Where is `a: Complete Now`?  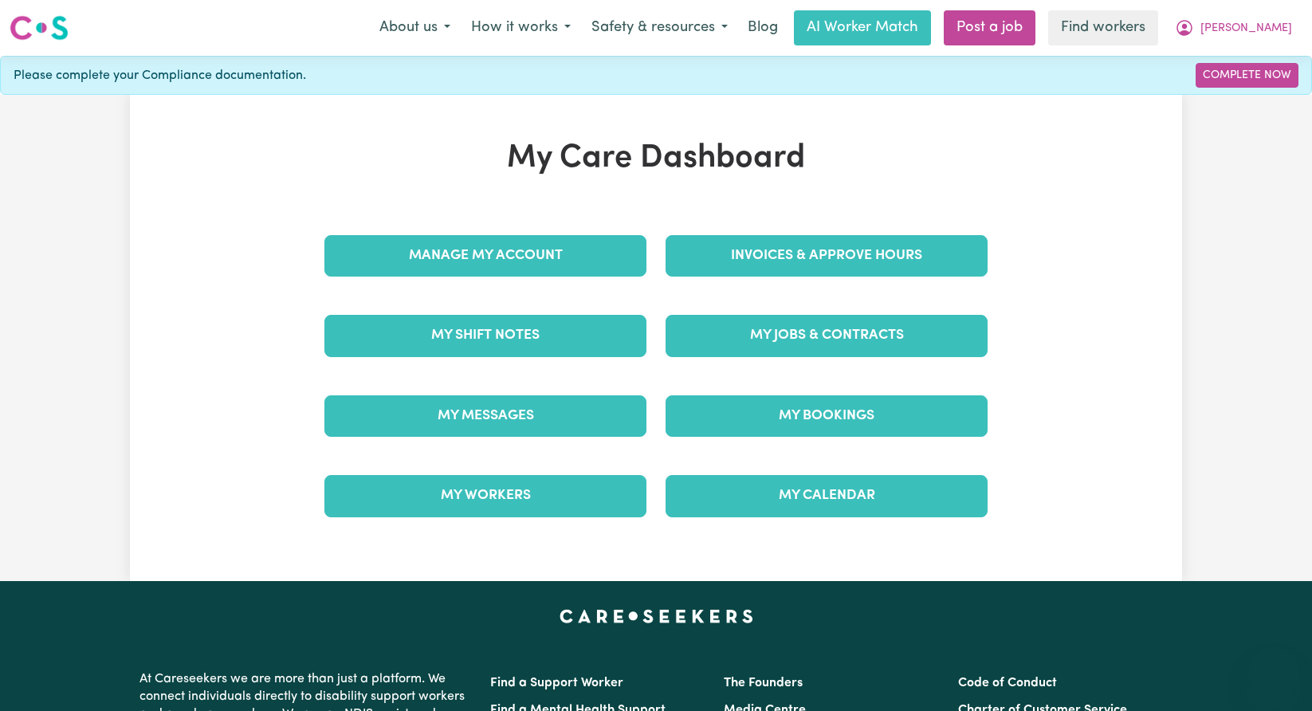 a: Complete Now is located at coordinates (1247, 75).